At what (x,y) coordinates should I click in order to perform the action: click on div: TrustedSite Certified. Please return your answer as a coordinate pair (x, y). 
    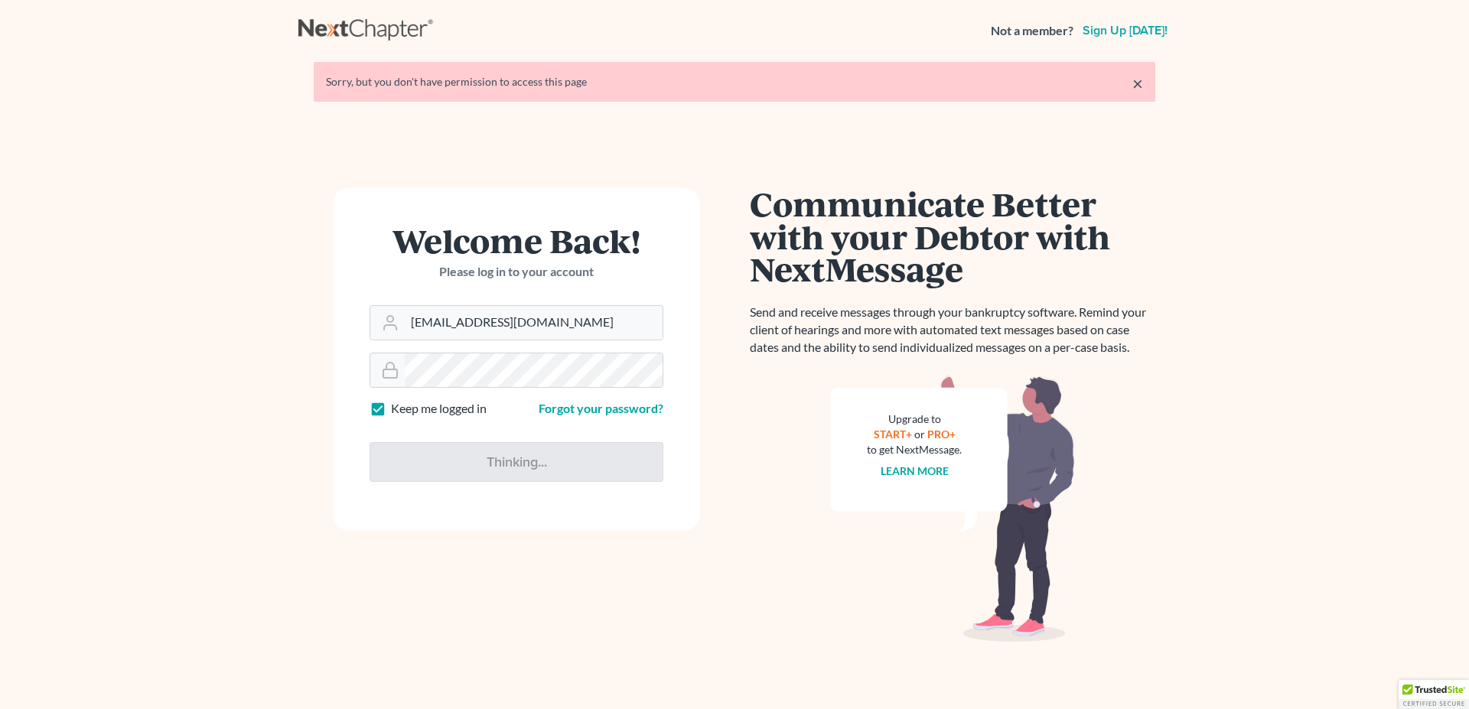
    Looking at the image, I should click on (1433, 694).